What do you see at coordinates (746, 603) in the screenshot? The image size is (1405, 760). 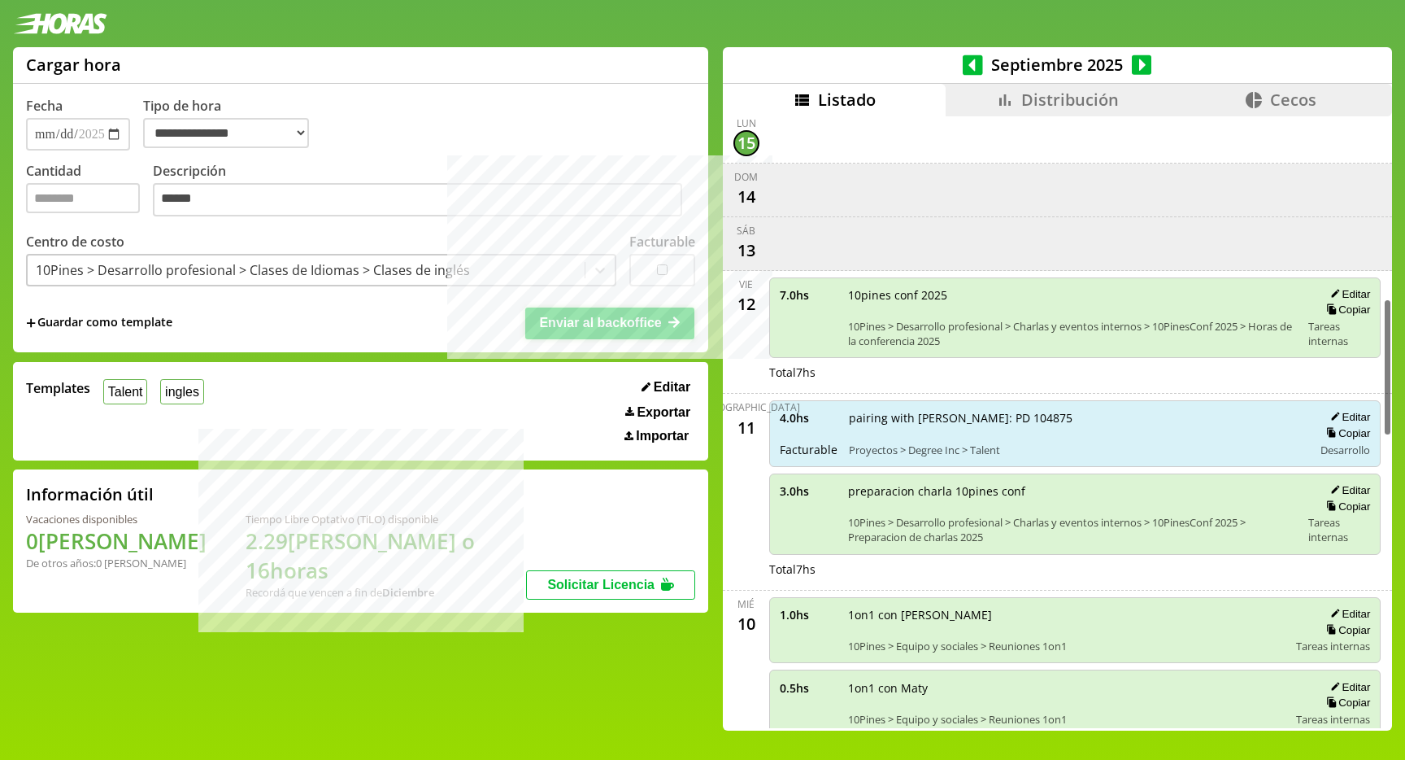 I see `div: mié` at bounding box center [746, 603].